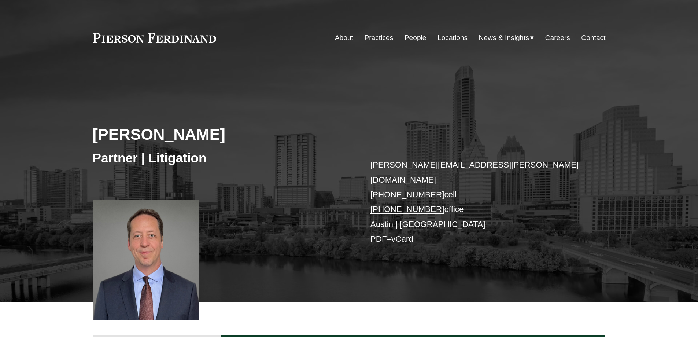 The image size is (698, 337). I want to click on a: folder dropdown, so click(507, 38).